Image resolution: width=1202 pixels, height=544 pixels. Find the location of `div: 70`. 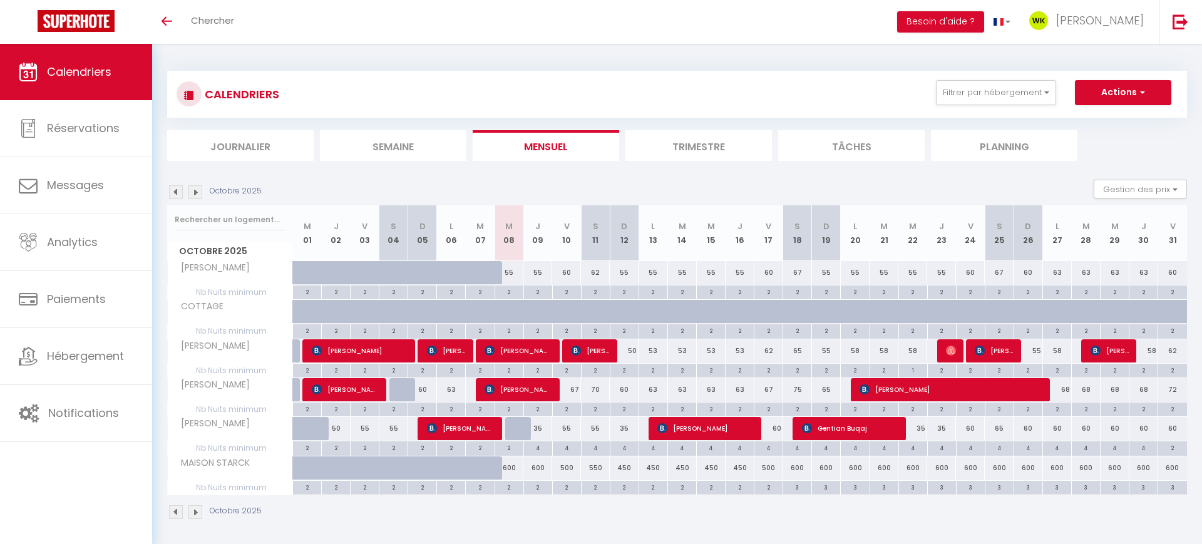

div: 70 is located at coordinates (595, 389).